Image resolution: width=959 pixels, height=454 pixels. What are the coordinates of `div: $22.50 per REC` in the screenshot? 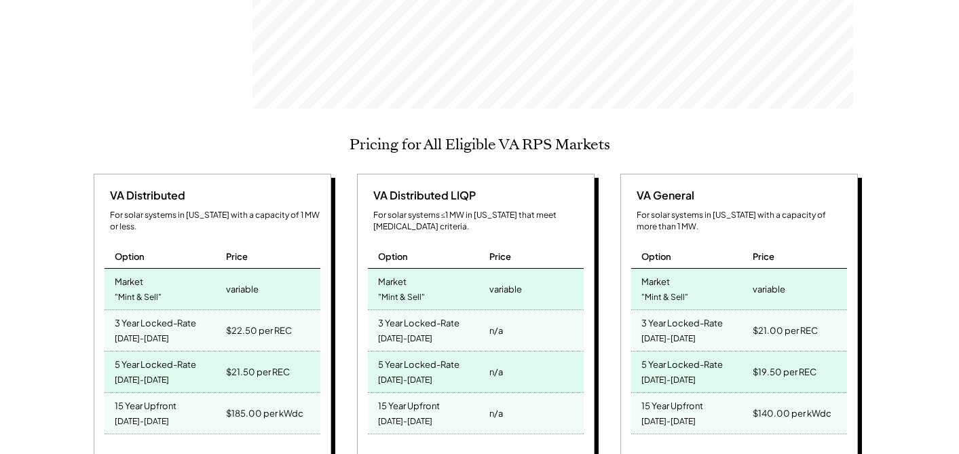 It's located at (259, 330).